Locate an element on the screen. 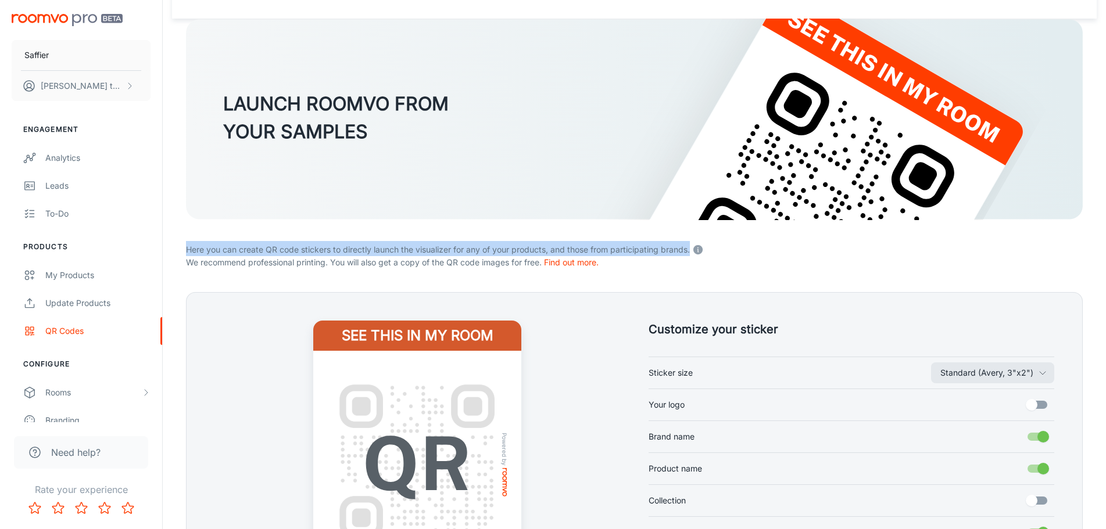 This screenshot has height=529, width=1106. img: roomvo is located at coordinates (505, 482).